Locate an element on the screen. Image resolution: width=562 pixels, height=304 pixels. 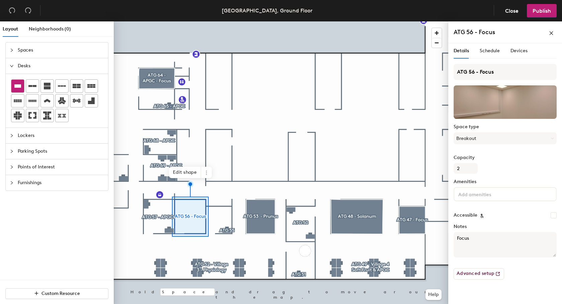
label: Capacity is located at coordinates (505, 158).